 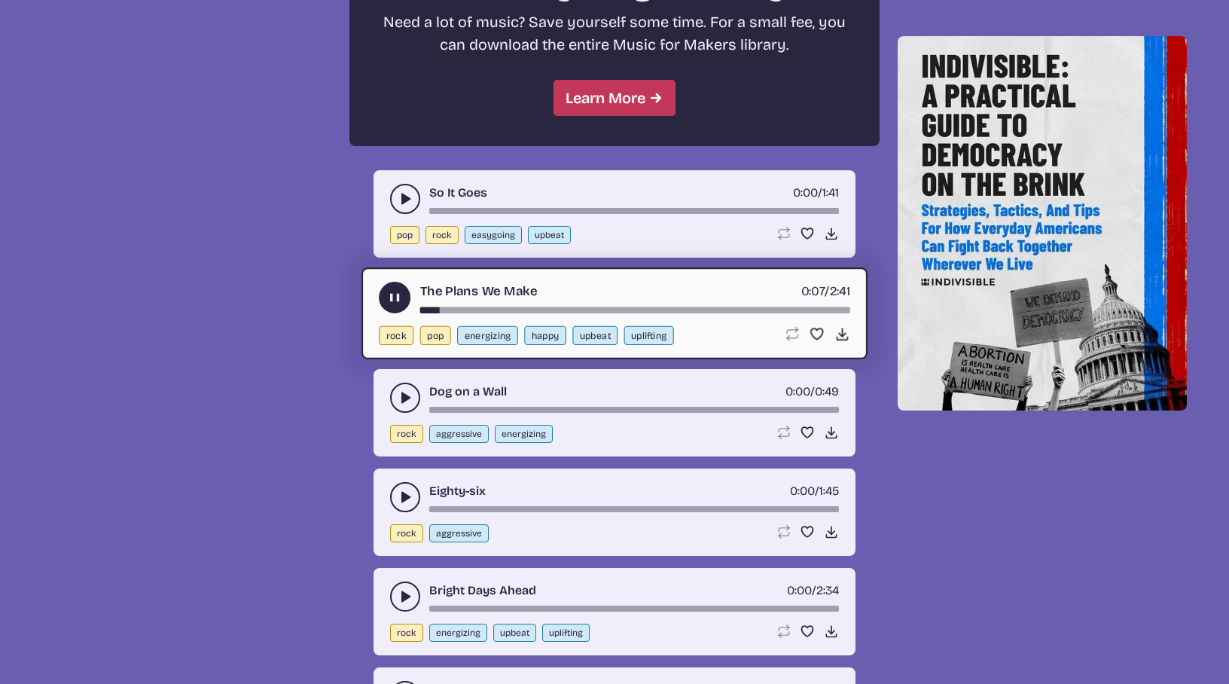 What do you see at coordinates (827, 391) in the screenshot?
I see `span: 0:49` at bounding box center [827, 391].